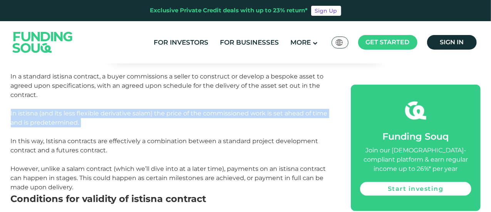  I want to click on a: Sign Up, so click(326, 11).